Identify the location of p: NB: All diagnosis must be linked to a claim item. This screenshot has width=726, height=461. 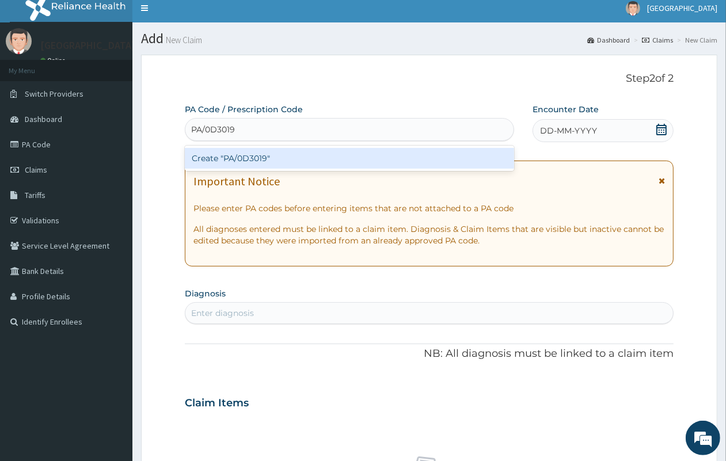
(429, 354).